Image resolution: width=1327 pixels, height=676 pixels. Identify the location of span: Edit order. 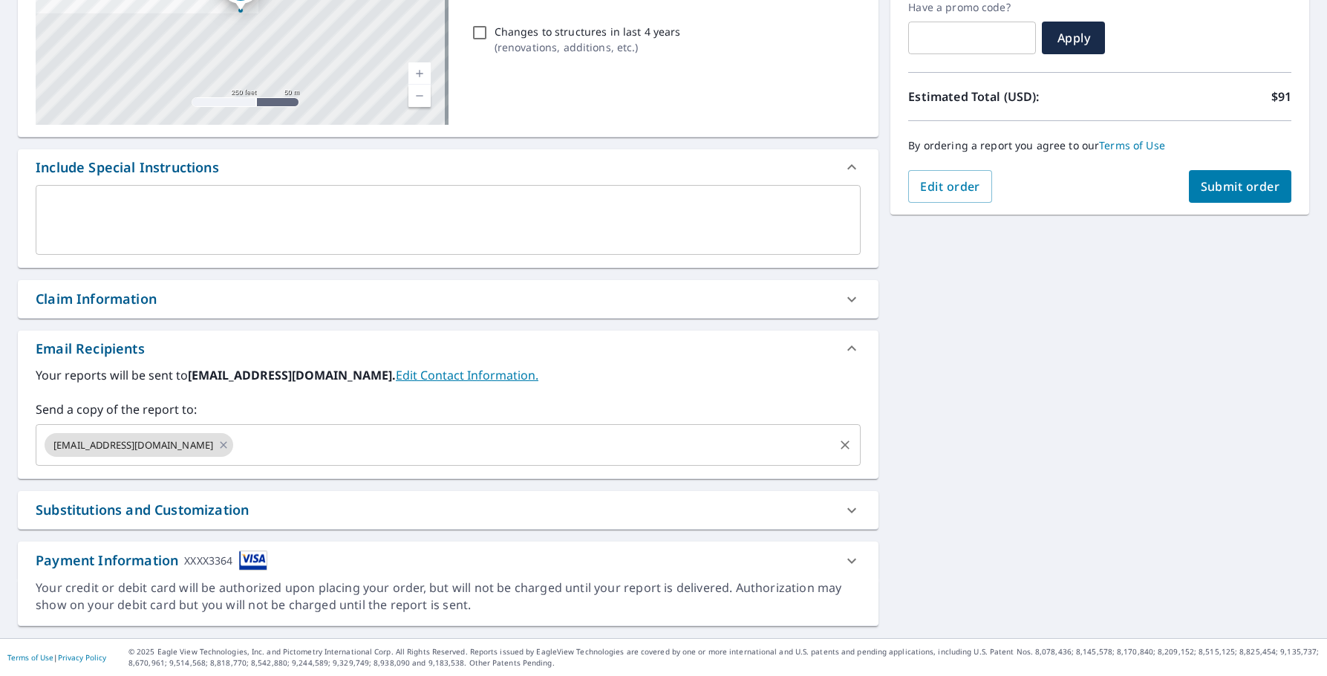
(950, 186).